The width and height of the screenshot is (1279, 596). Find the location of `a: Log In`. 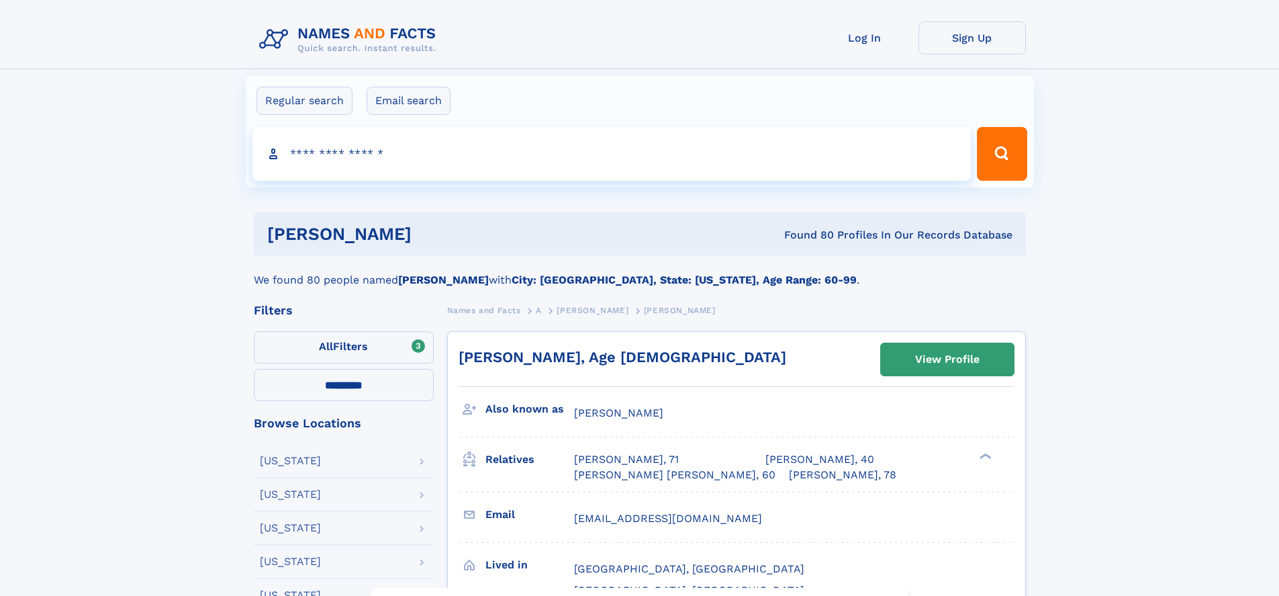

a: Log In is located at coordinates (865, 38).